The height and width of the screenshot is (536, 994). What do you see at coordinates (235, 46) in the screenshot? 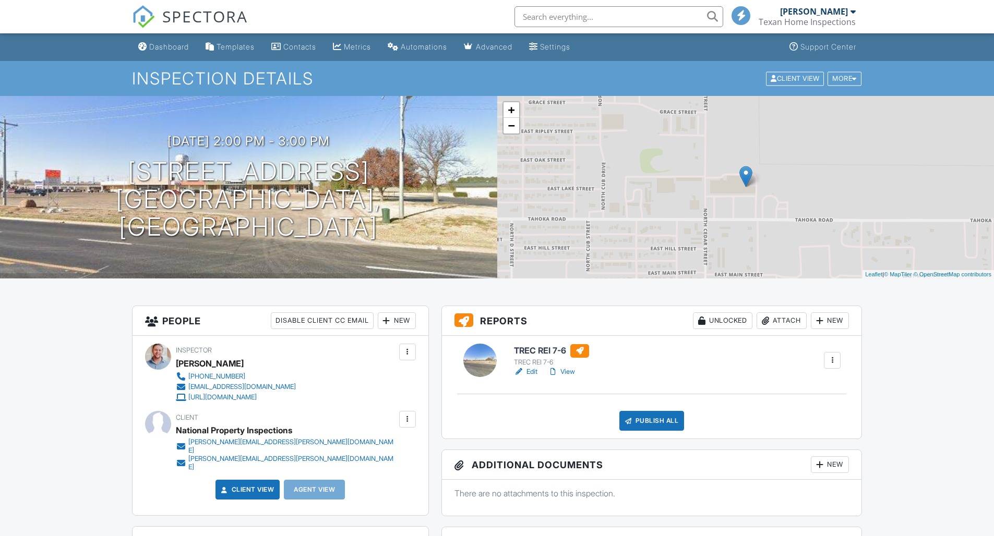
I see `div: Templates` at bounding box center [235, 46].